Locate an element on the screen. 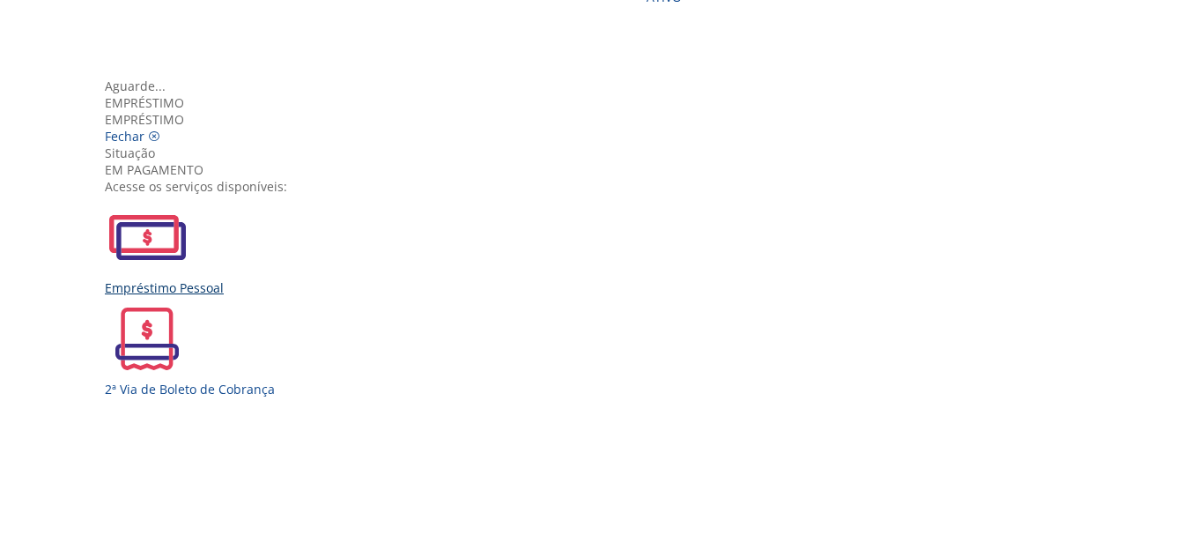 The height and width of the screenshot is (535, 1190). a: 2ª Via de Boleto de Cobrança is located at coordinates (602, 346).